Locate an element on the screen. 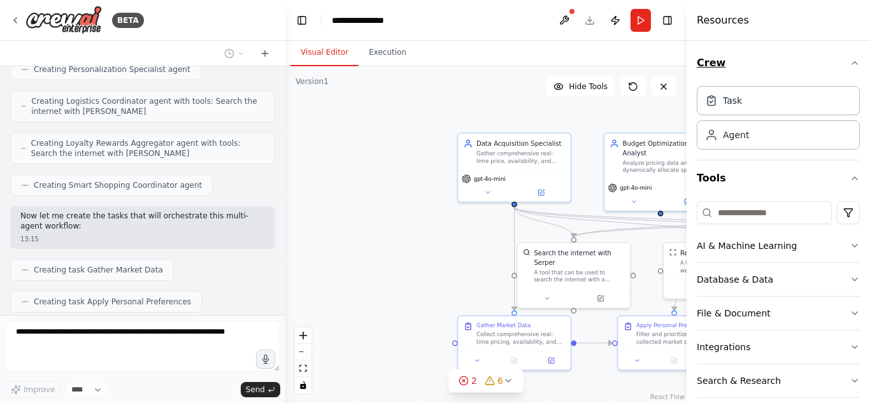 The image size is (870, 403). div: Search the internet with Serper is located at coordinates (579, 258).